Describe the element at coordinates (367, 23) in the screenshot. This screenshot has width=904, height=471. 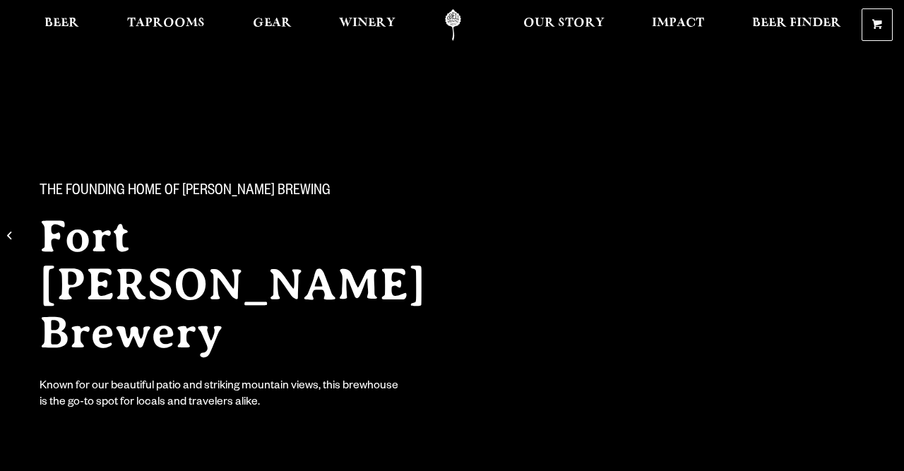
I see `span: Winery` at that location.